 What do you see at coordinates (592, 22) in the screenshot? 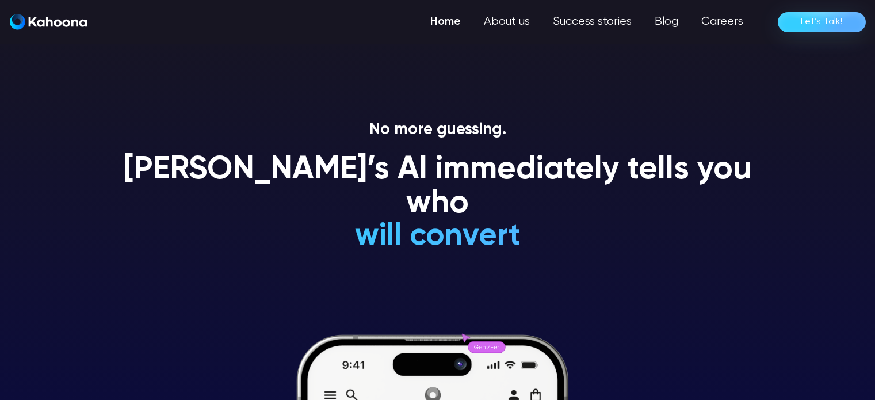
I see `a: Success stories` at bounding box center [592, 22].